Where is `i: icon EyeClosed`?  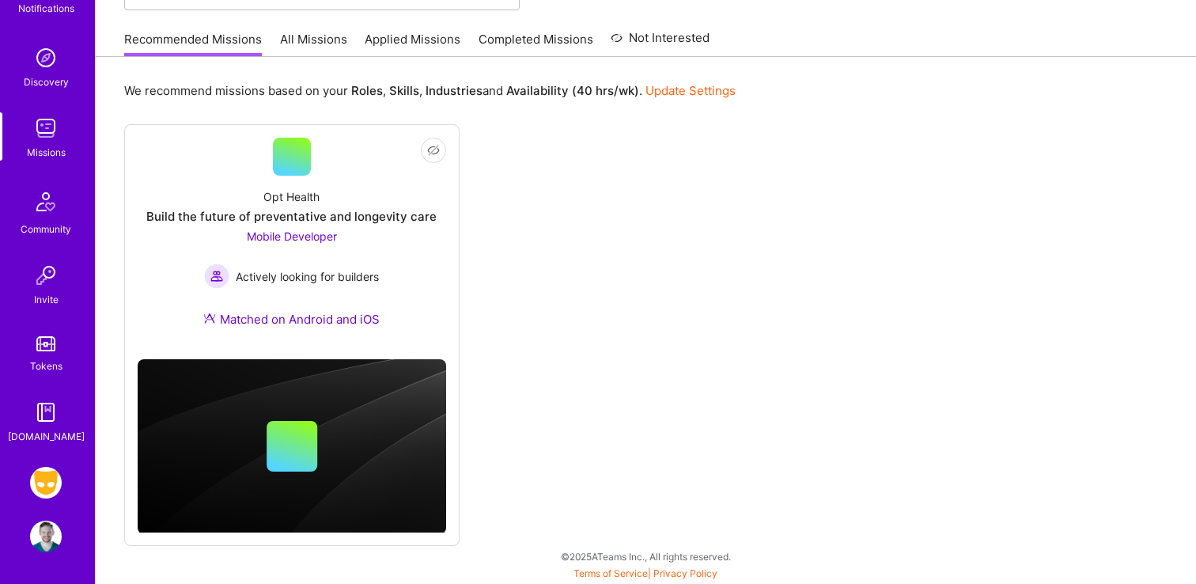 i: icon EyeClosed is located at coordinates (434, 150).